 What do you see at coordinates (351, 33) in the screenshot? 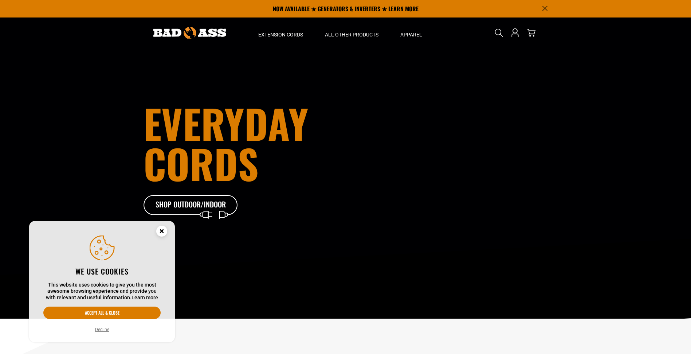
I see `summary: All Other Products` at bounding box center [351, 33].